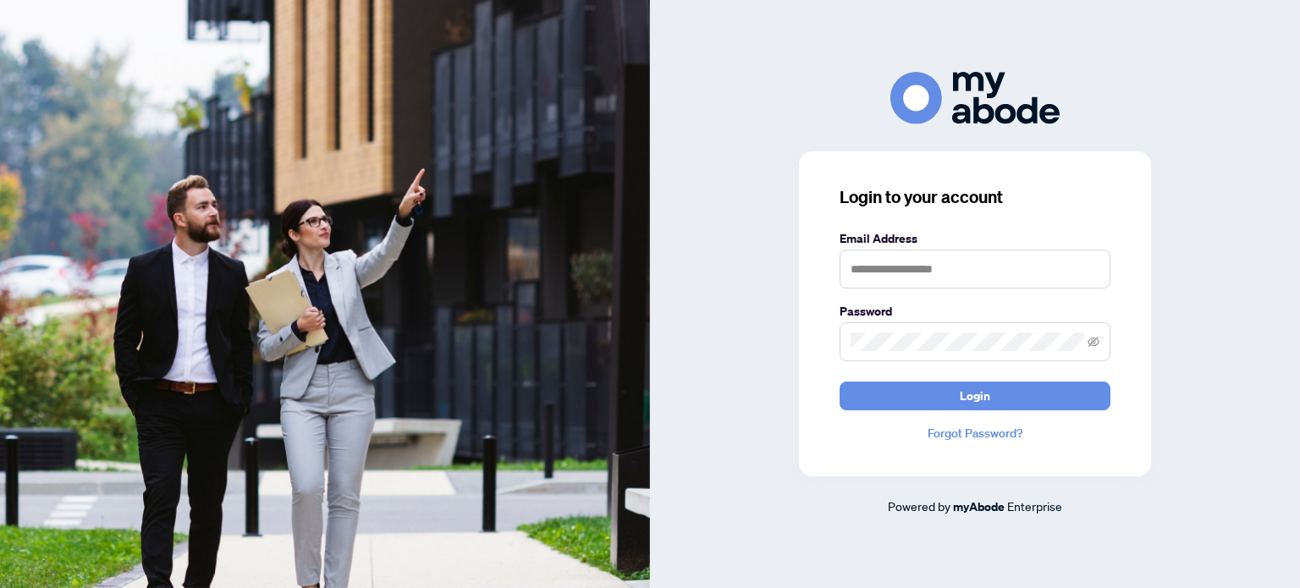 The width and height of the screenshot is (1300, 588). What do you see at coordinates (919, 506) in the screenshot?
I see `span: Powered by` at bounding box center [919, 506].